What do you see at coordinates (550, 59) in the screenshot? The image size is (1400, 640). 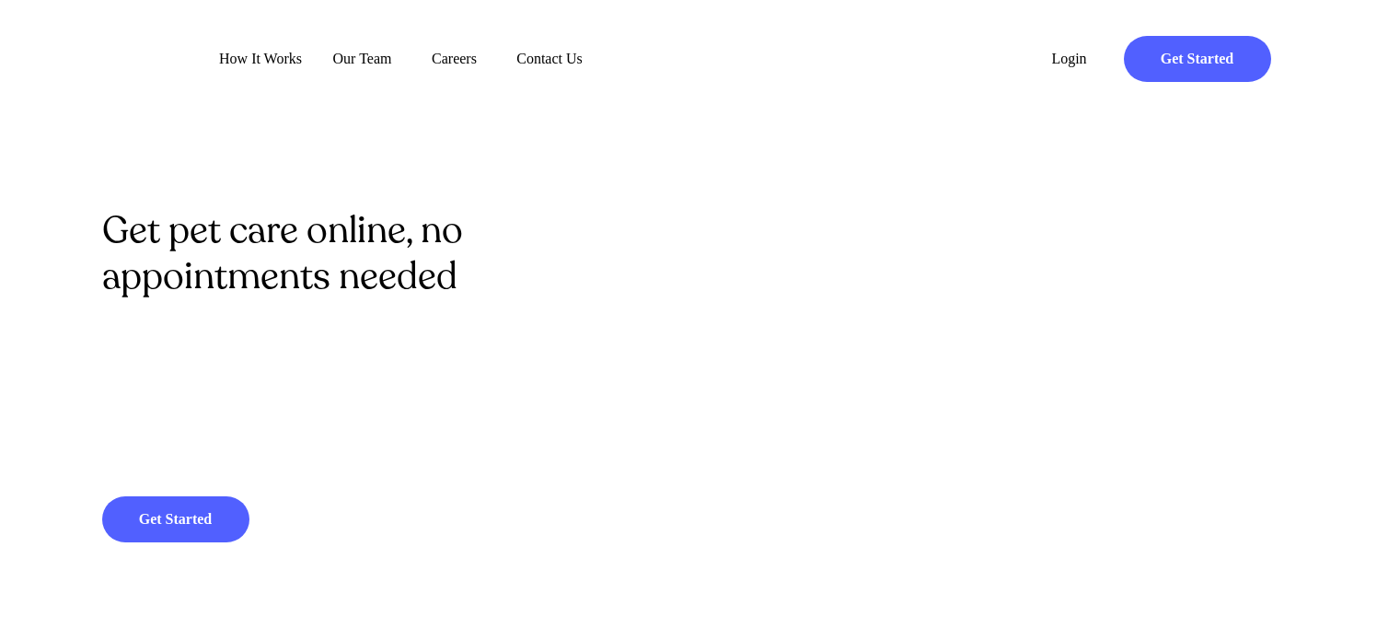 I see `a: Contact Us` at bounding box center [550, 59].